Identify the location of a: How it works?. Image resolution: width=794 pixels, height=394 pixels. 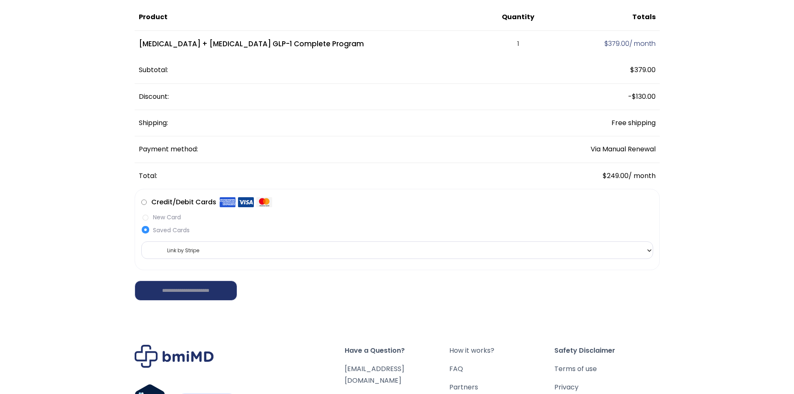
(502, 350).